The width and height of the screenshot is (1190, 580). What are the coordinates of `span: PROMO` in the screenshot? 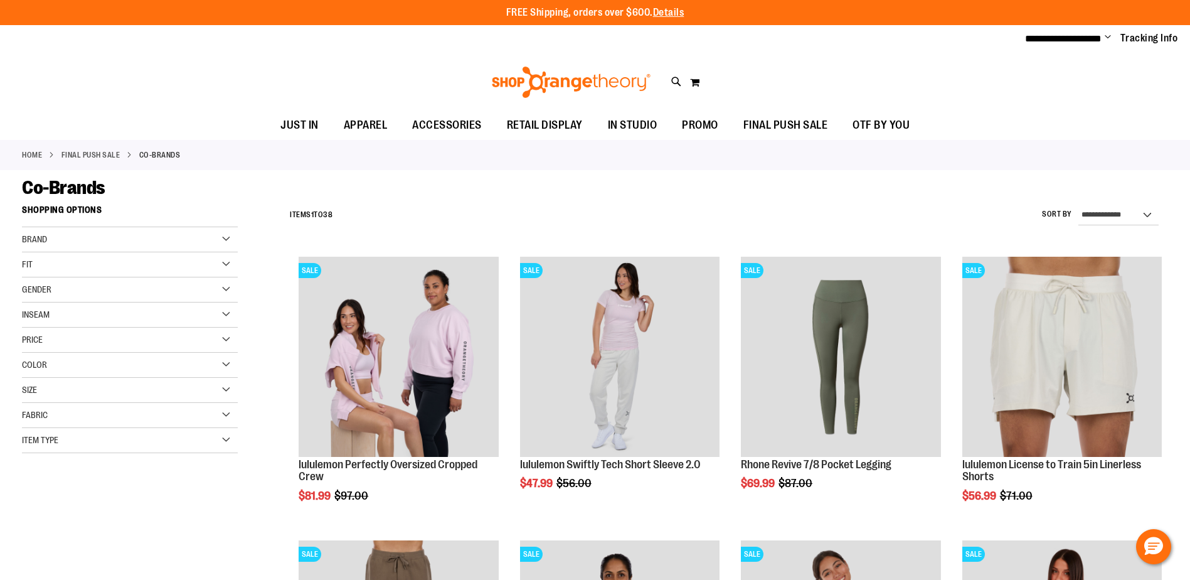 It's located at (700, 125).